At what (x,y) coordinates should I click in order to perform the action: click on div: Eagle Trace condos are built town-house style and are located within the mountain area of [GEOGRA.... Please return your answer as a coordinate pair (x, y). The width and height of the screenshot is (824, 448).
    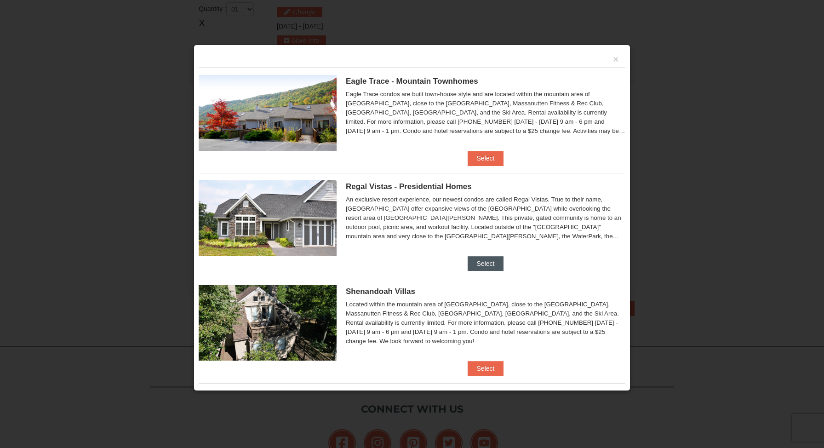
    Looking at the image, I should click on (486, 113).